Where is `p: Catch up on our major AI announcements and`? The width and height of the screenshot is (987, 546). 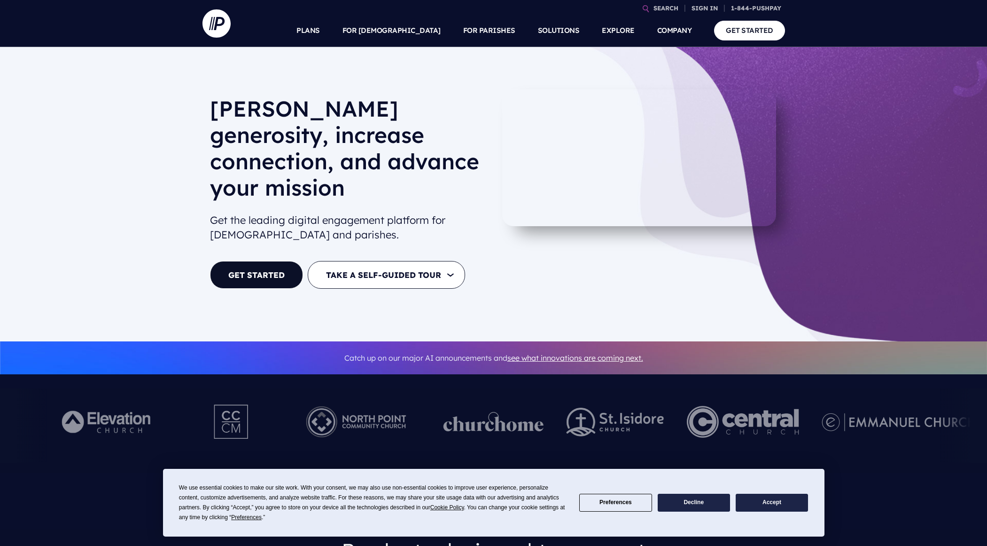
p: Catch up on our major AI announcements and is located at coordinates (494, 358).